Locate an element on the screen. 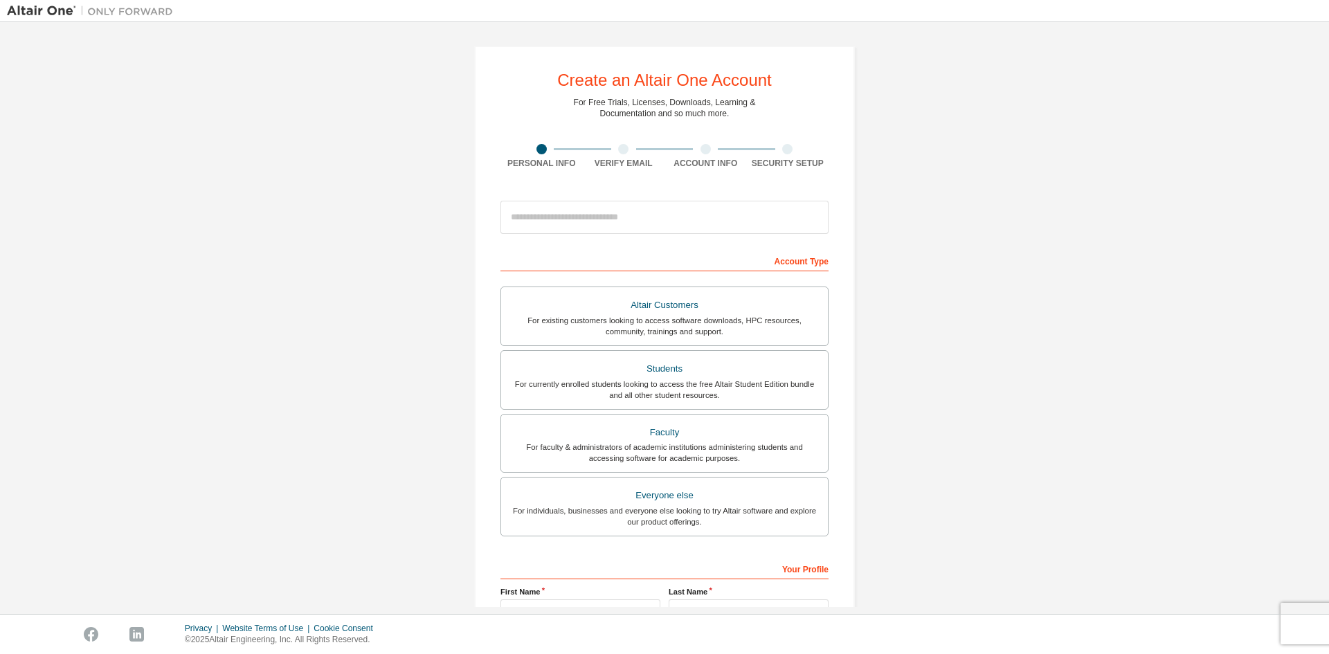  div: Website Terms of Use is located at coordinates (268, 629).